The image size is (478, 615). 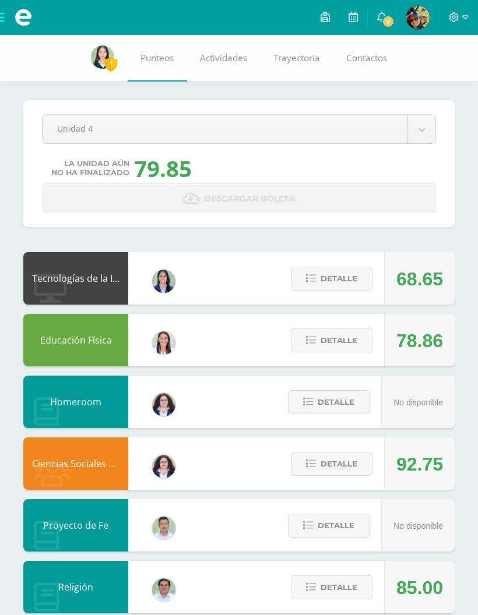 What do you see at coordinates (164, 343) in the screenshot?
I see `img: 68dbb99899dc55733cac1a14d9d2f825.png` at bounding box center [164, 343].